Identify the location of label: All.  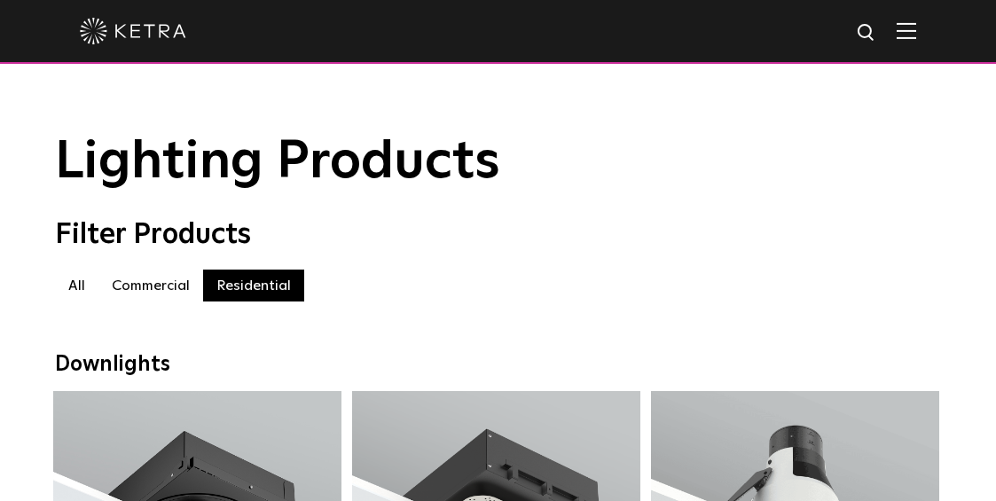
(76, 286).